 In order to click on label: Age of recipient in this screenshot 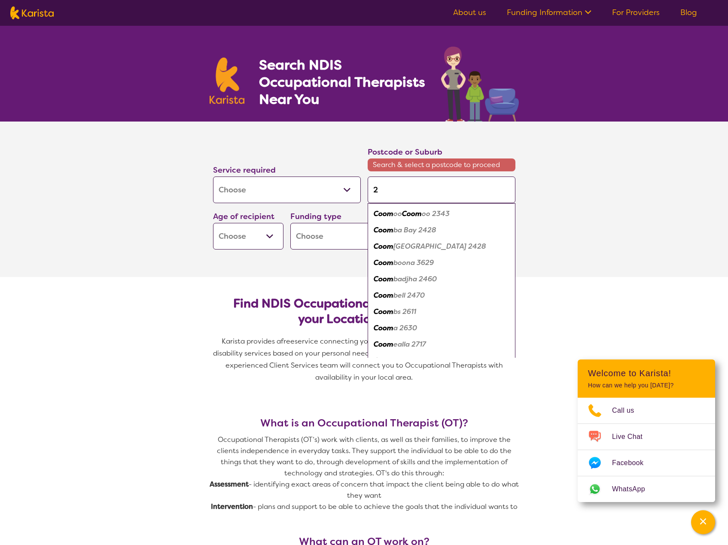, I will do `click(244, 217)`.